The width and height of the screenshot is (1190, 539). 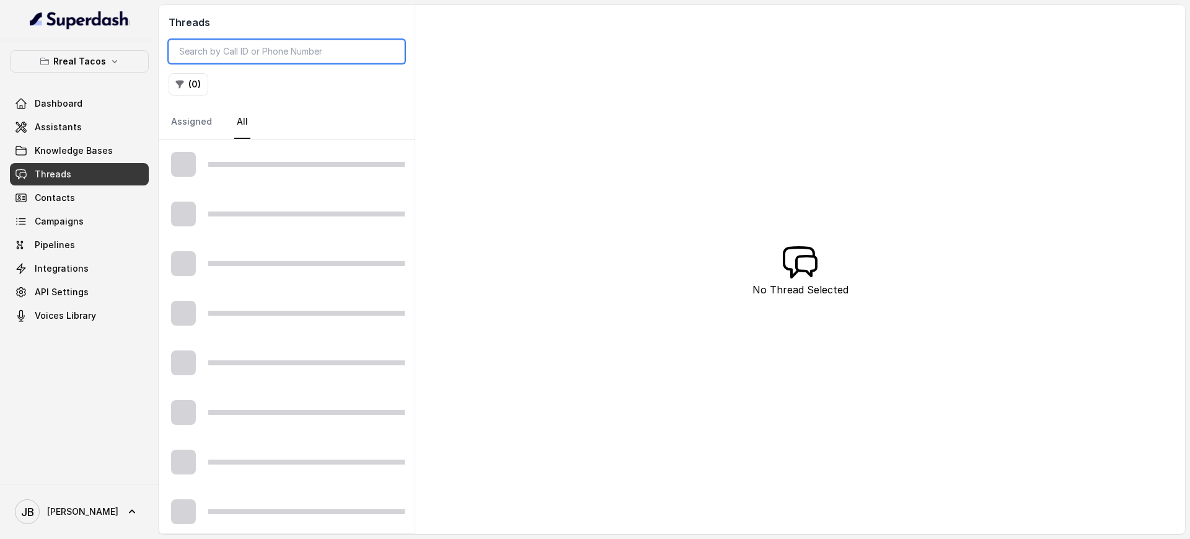 I want to click on p: No Thread Selected, so click(x=800, y=290).